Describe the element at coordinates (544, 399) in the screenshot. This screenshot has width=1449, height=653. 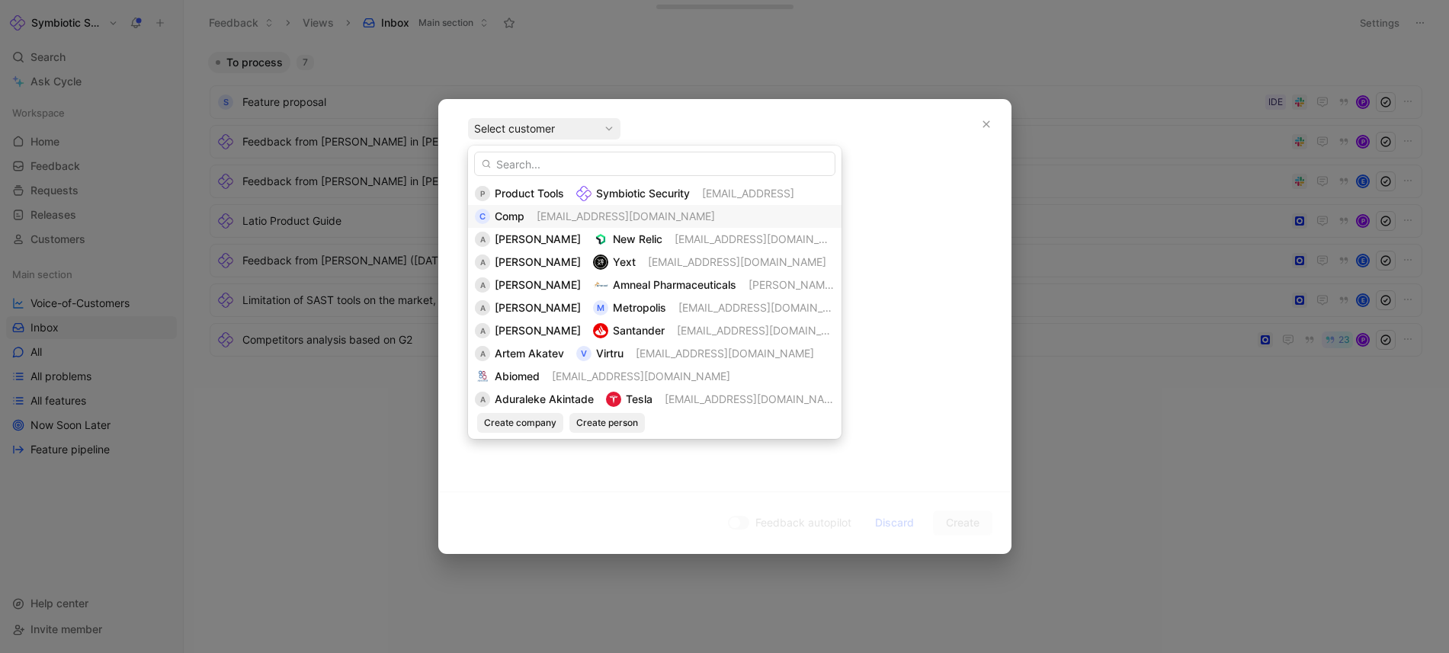
I see `span: Aduraleke Akintade` at that location.